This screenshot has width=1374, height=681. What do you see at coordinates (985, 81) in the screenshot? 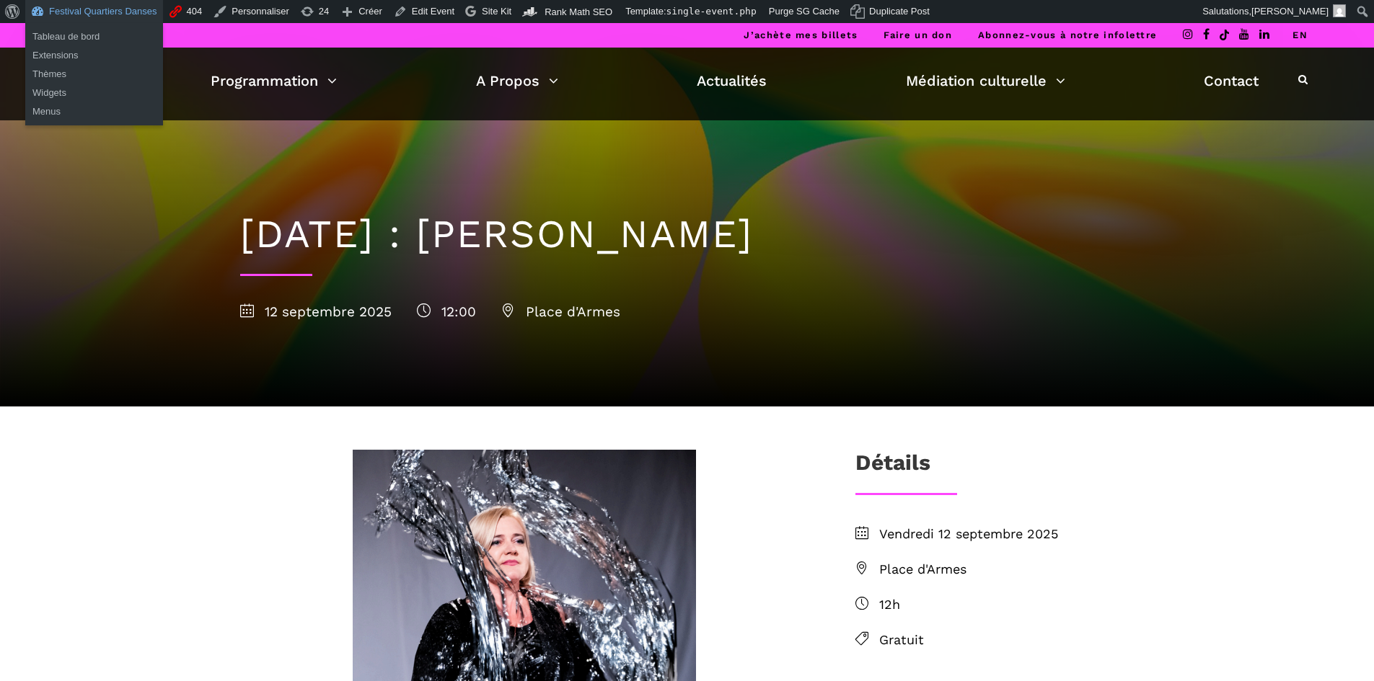
I see `a: Médiation culturelle` at bounding box center [985, 81].